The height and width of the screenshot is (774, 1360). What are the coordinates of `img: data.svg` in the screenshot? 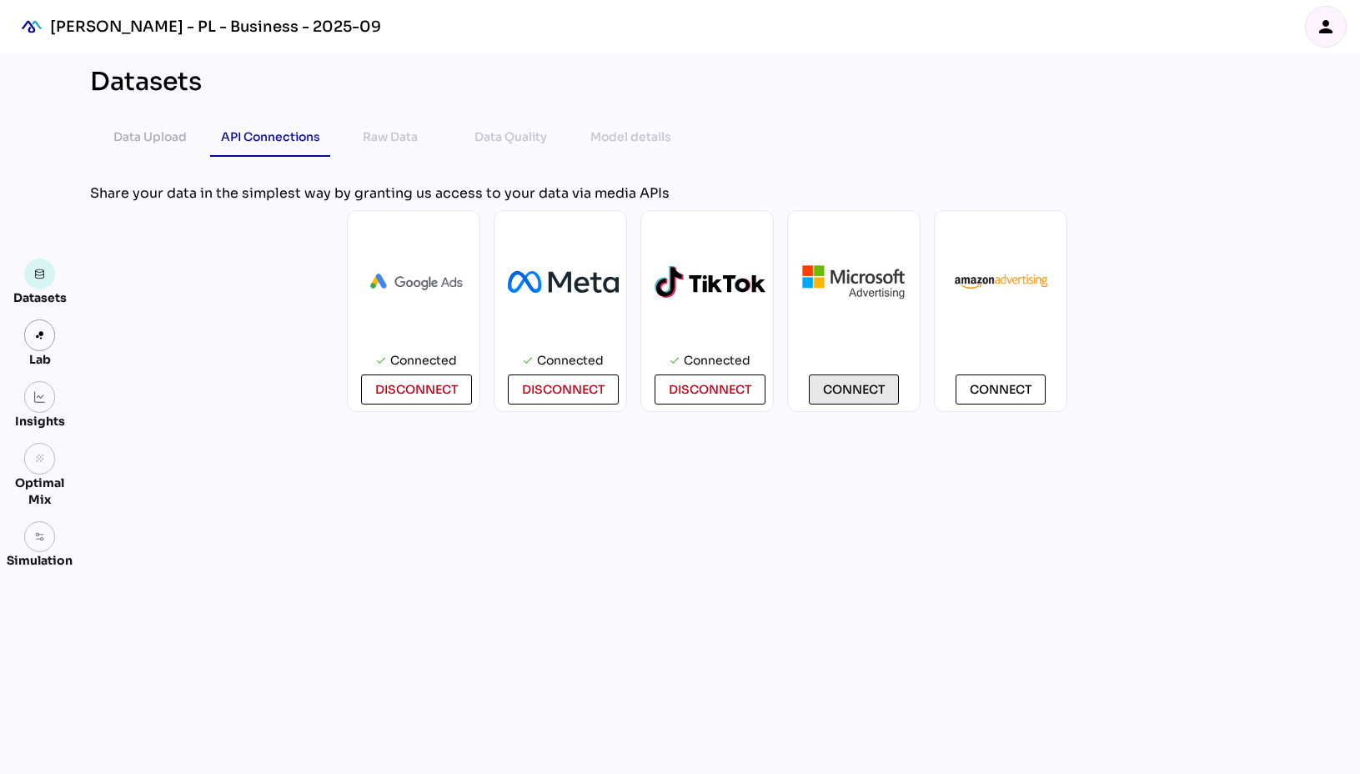 It's located at (40, 274).